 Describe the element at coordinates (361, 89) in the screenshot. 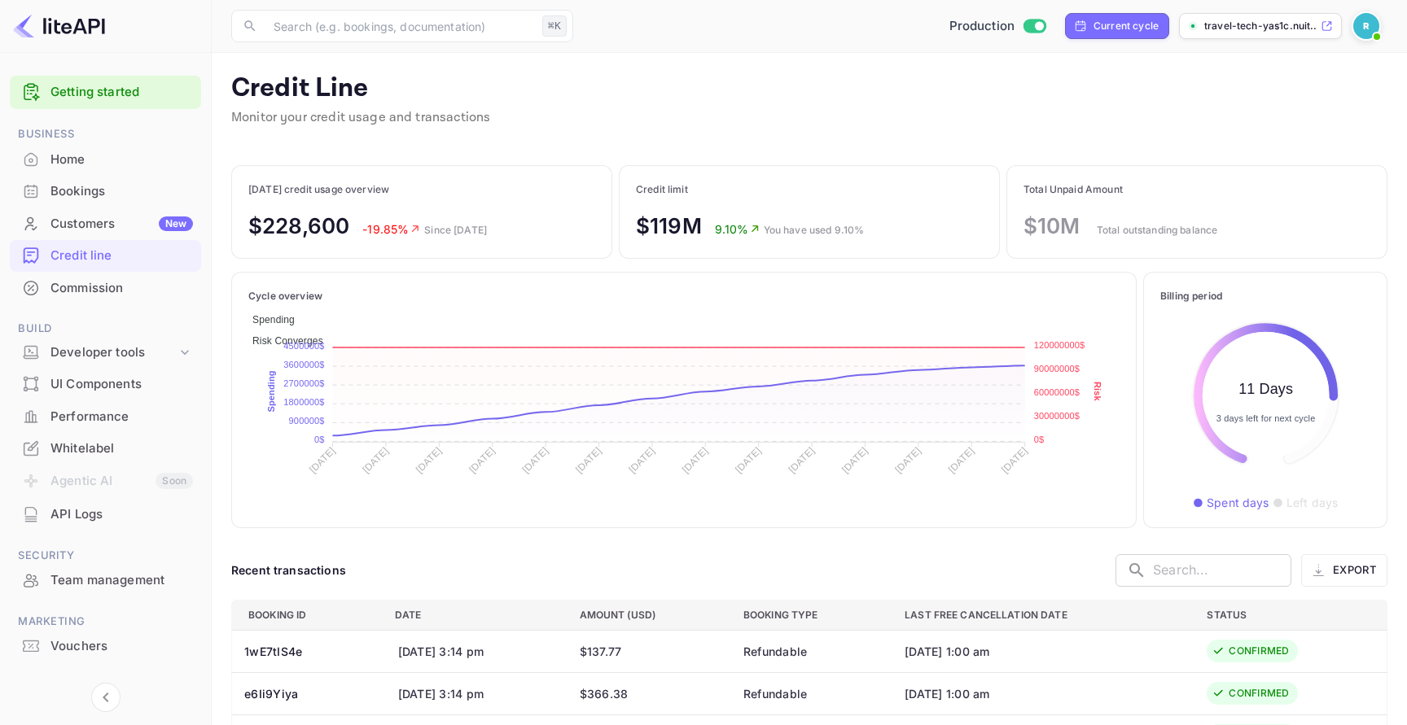

I see `p: Credit Line` at that location.